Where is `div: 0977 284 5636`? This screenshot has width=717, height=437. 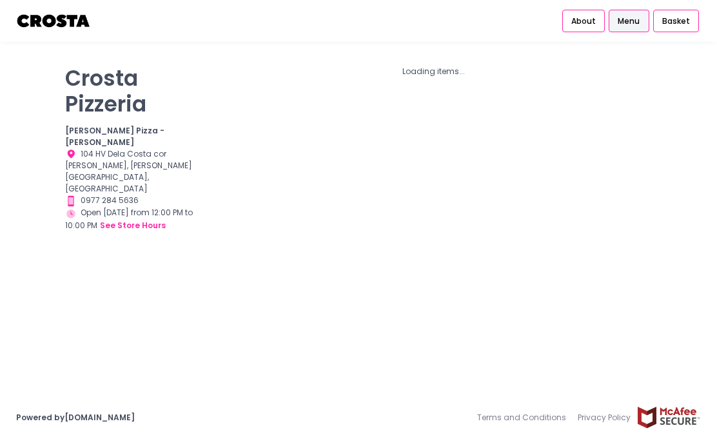
div: 0977 284 5636 is located at coordinates (132, 201).